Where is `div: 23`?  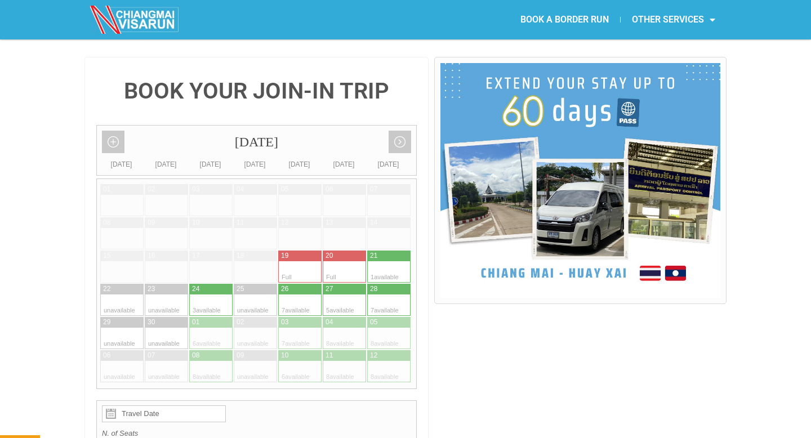 div: 23 is located at coordinates (151, 289).